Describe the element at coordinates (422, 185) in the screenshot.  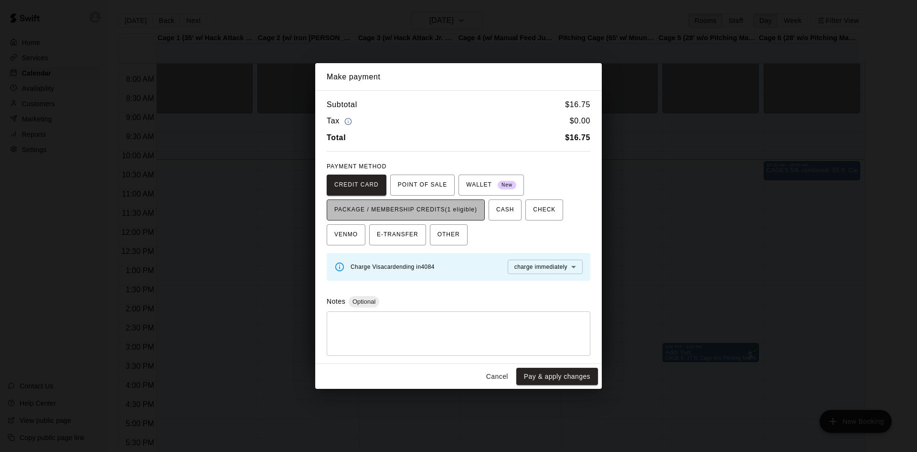
I see `span: POINT OF SALE` at that location.